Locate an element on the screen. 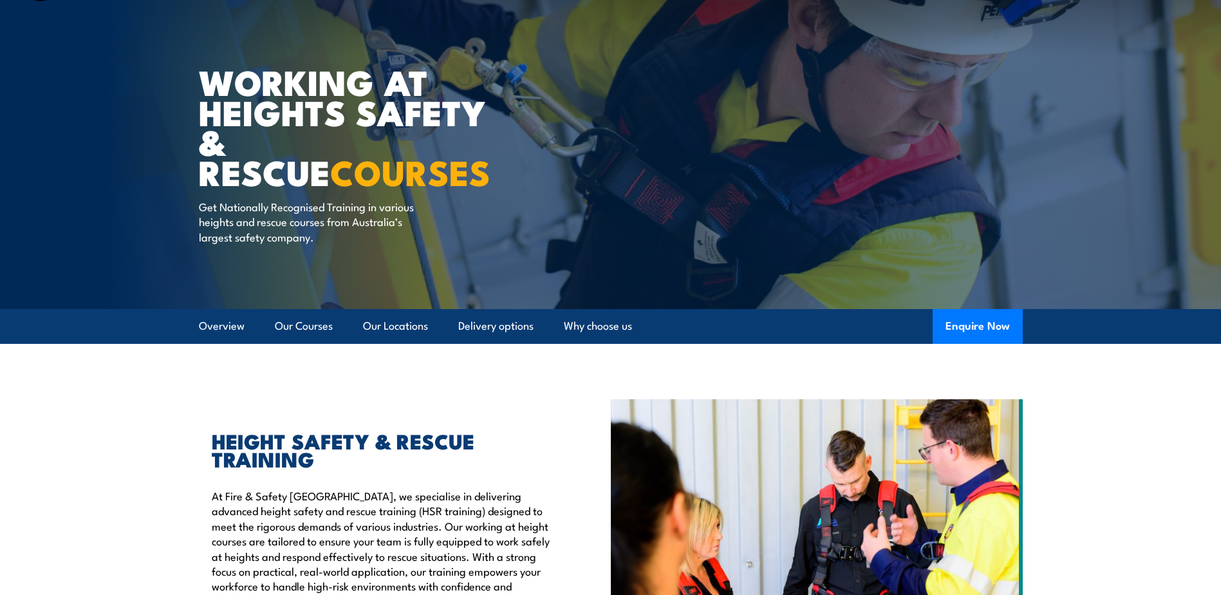  a: Our Locations is located at coordinates (395, 326).